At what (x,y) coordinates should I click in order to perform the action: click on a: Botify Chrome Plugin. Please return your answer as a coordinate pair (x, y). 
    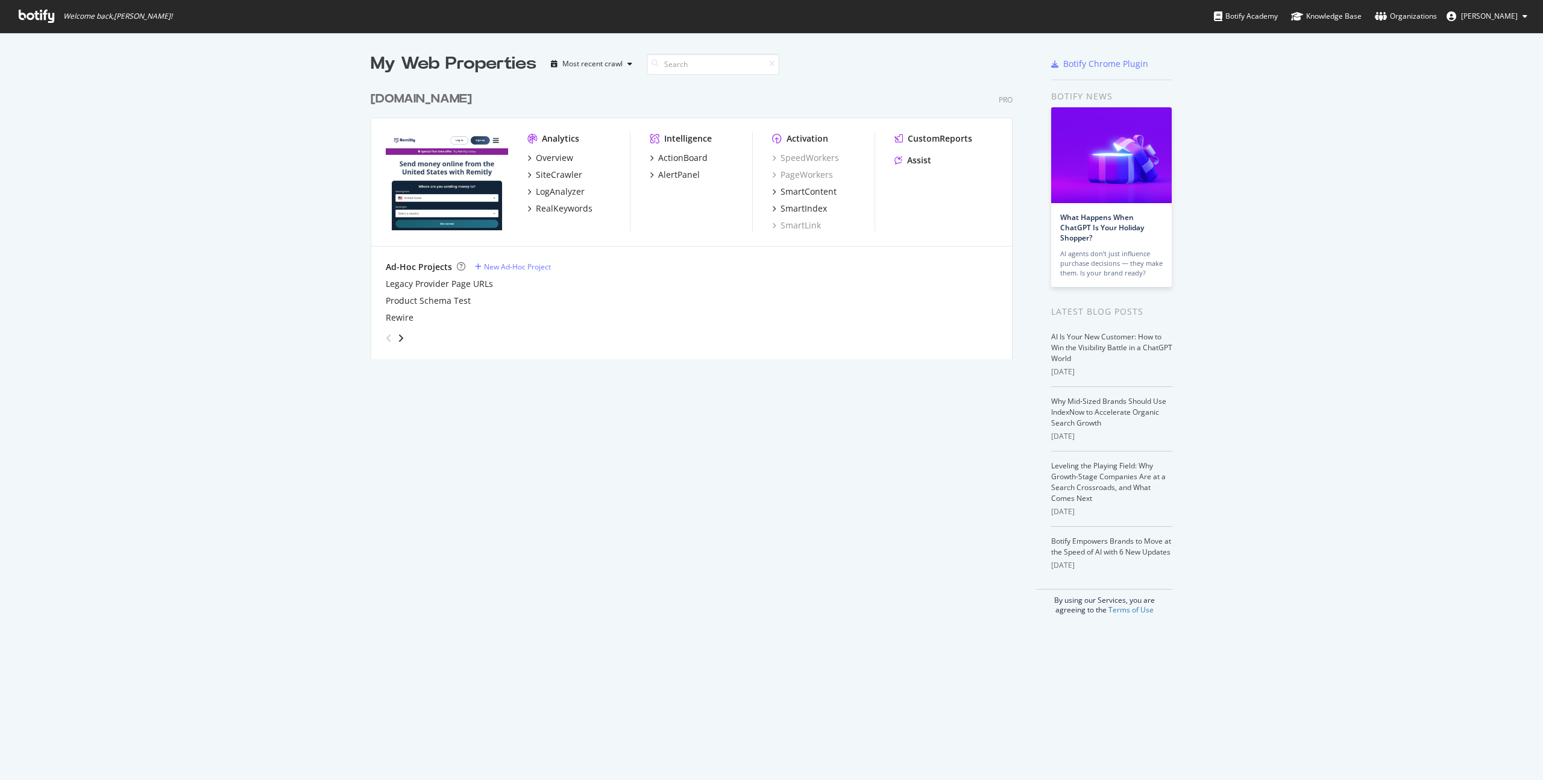
    Looking at the image, I should click on (1100, 64).